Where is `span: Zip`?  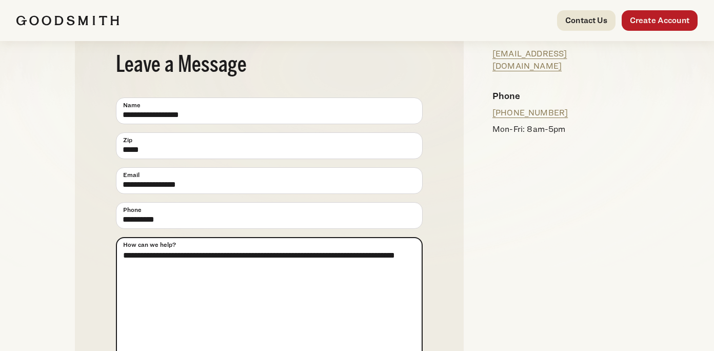 span: Zip is located at coordinates (128, 140).